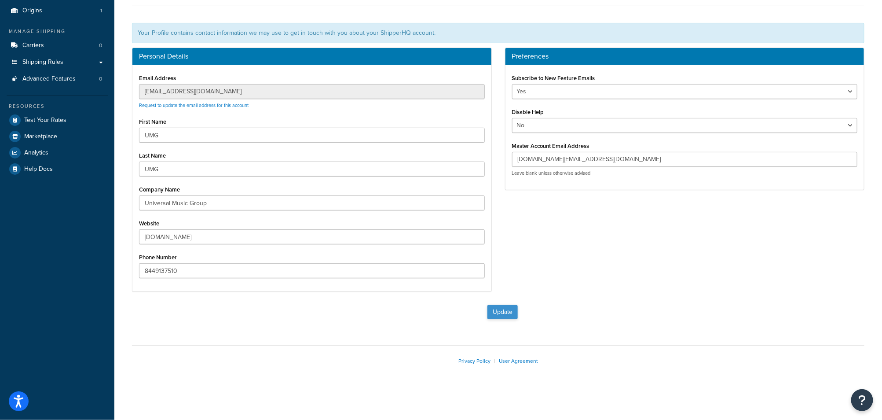 Image resolution: width=882 pixels, height=420 pixels. I want to click on span: Help Docs, so click(38, 169).